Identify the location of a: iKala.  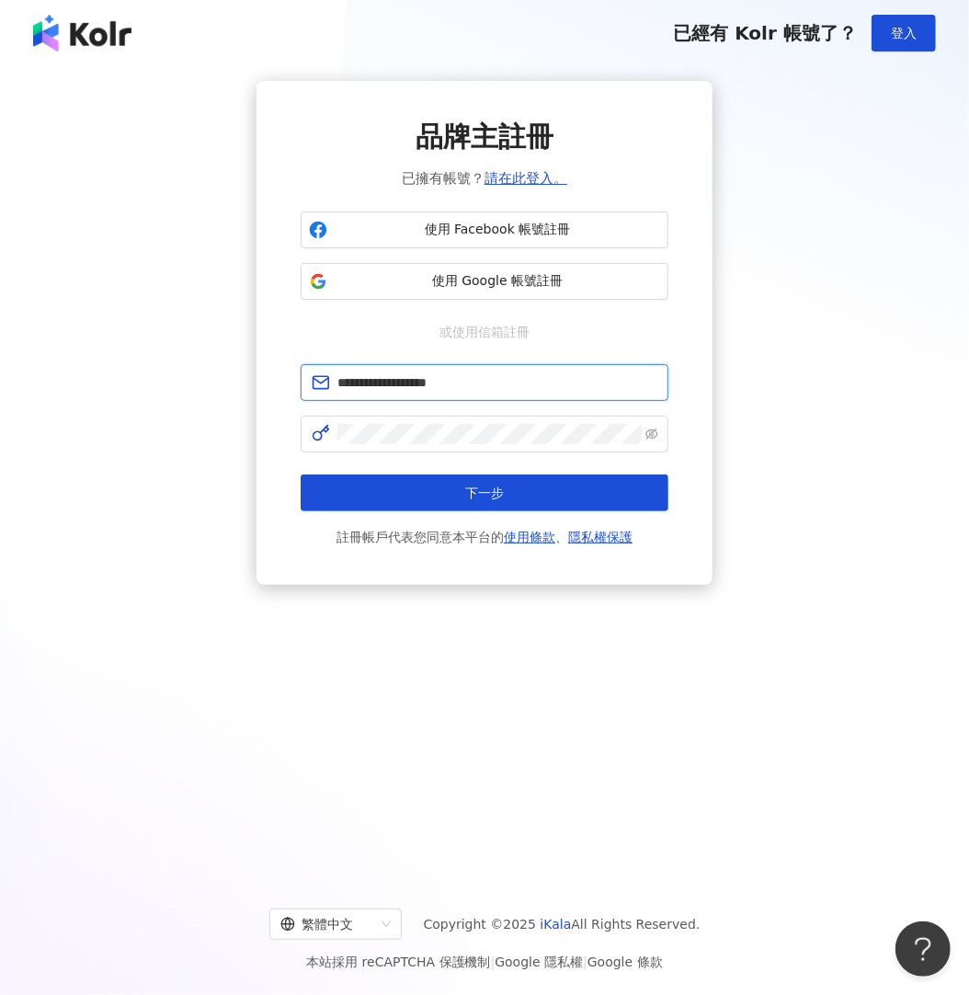
(556, 924).